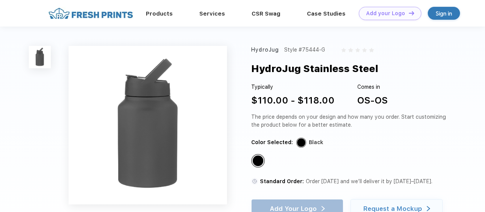 Image resolution: width=485 pixels, height=212 pixels. I want to click on div: Typically, so click(293, 87).